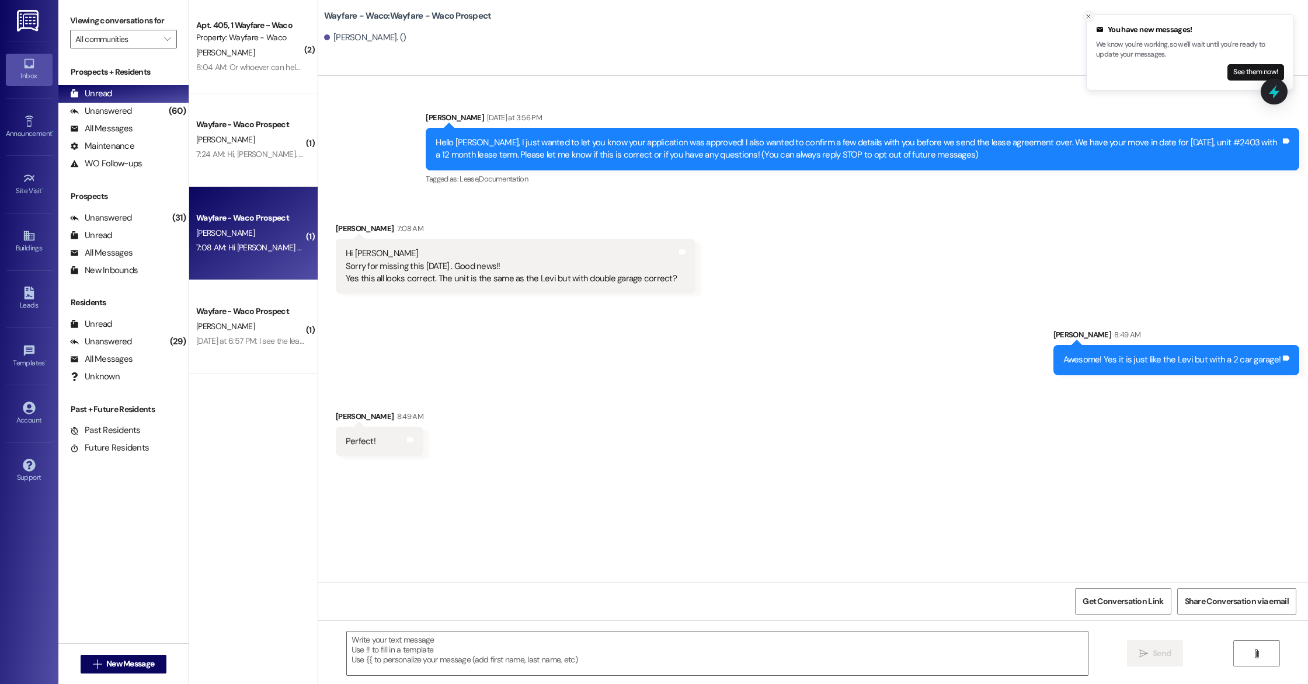 This screenshot has width=1308, height=684. What do you see at coordinates (360, 441) in the screenshot?
I see `div: Perfect!` at bounding box center [360, 441].